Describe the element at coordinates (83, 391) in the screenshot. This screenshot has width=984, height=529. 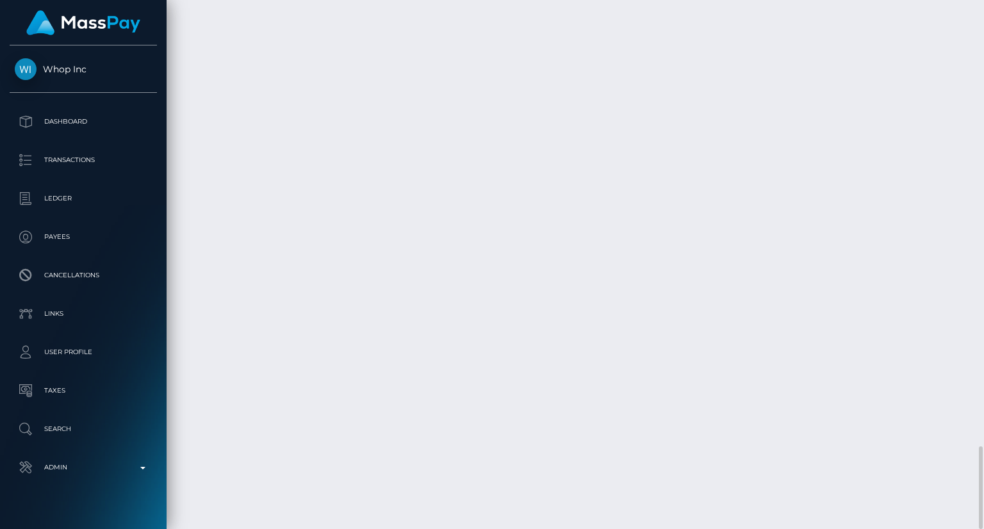
I see `a: Taxes` at that location.